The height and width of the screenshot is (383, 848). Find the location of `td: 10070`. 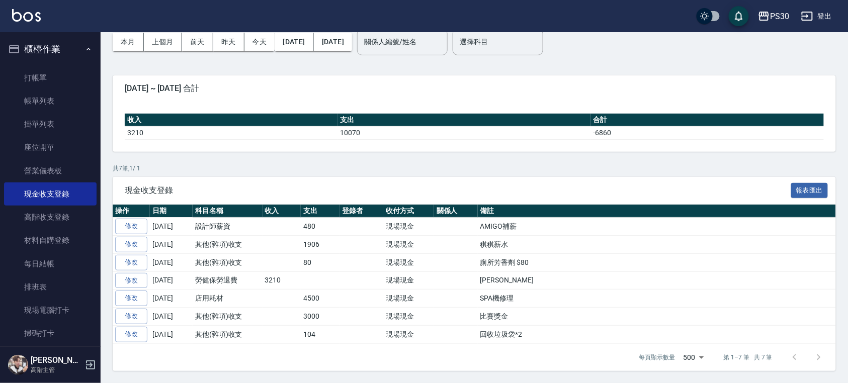

td: 10070 is located at coordinates (464, 133).